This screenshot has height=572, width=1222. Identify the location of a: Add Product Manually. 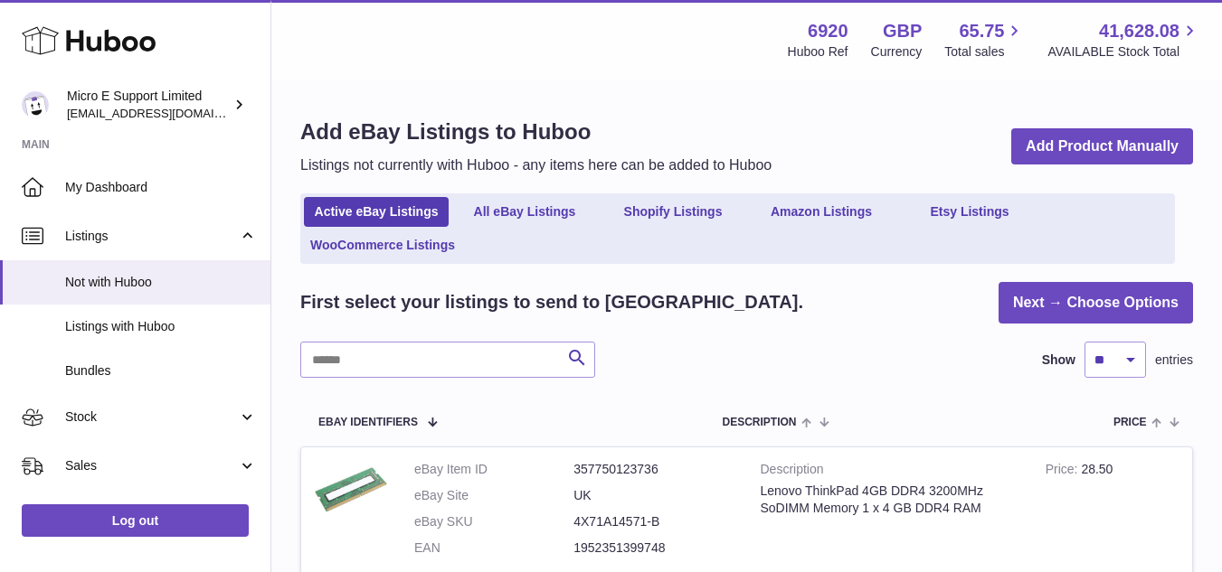
(1101, 146).